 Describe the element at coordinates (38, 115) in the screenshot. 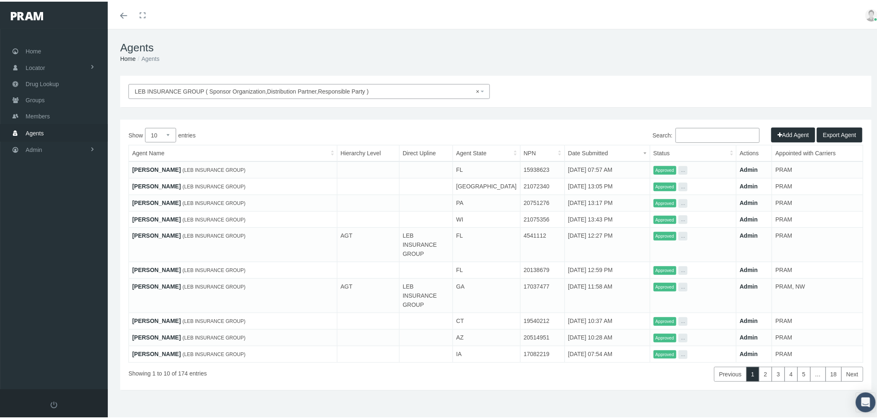

I see `span: Members` at that location.